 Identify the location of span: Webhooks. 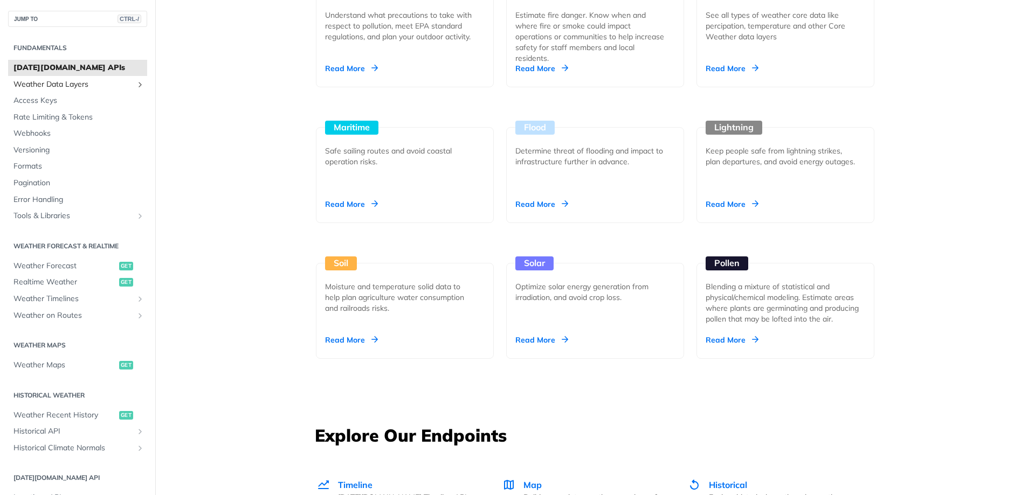
(79, 134).